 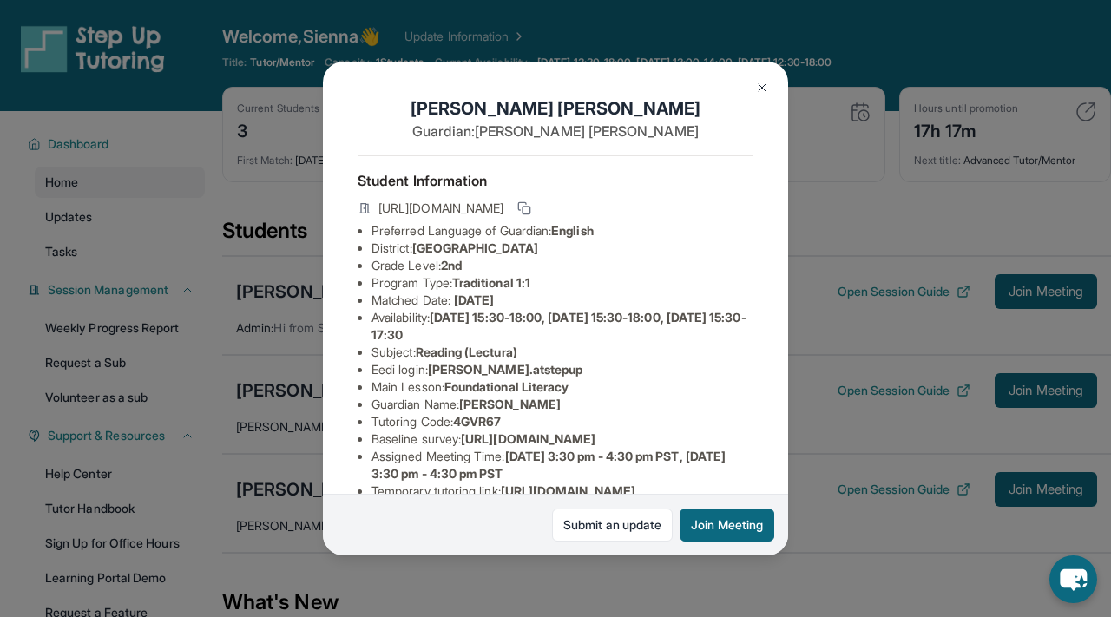 I want to click on span: 2nd, so click(x=451, y=265).